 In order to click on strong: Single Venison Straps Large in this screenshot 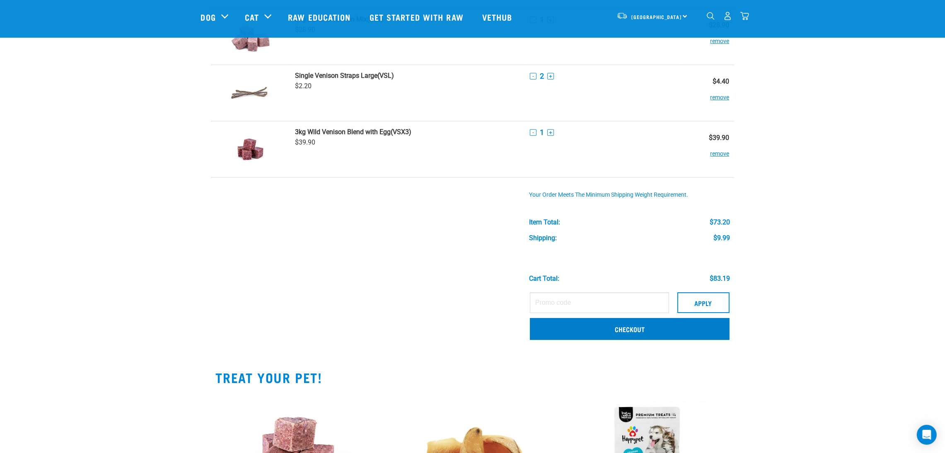, I will do `click(336, 75)`.